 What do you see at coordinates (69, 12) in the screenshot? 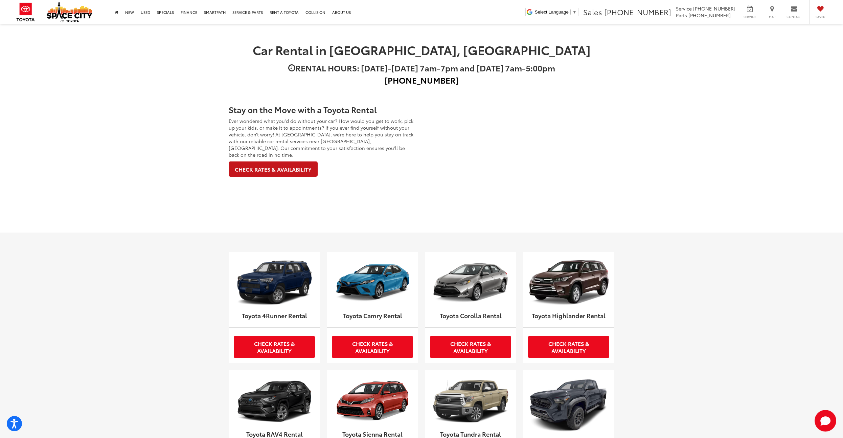
I see `img: Space City Toyota` at bounding box center [69, 12].